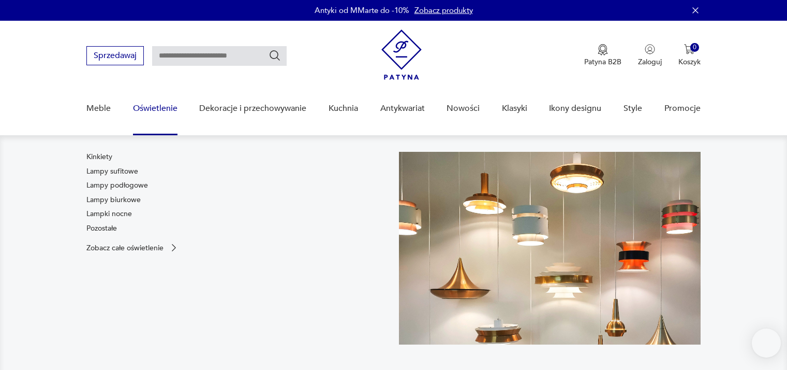 The width and height of the screenshot is (787, 370). What do you see at coordinates (133, 247) in the screenshot?
I see `a: Zobacz całe oświetlenie` at bounding box center [133, 247].